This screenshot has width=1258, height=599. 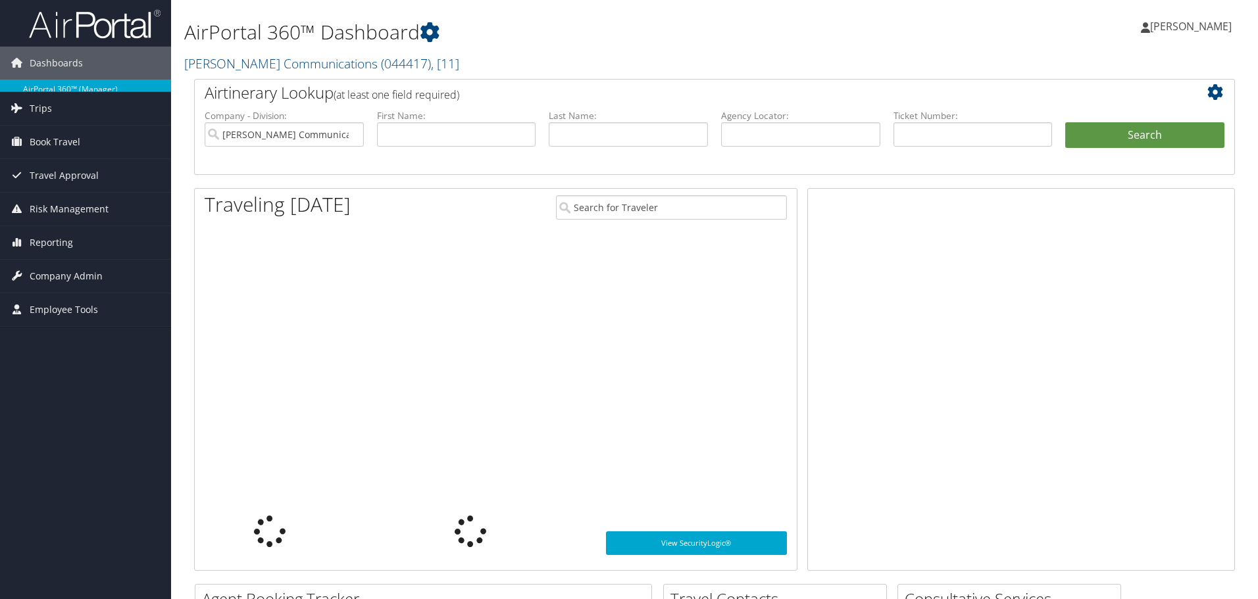 What do you see at coordinates (801, 116) in the screenshot?
I see `label: Agency Locator:` at bounding box center [801, 116].